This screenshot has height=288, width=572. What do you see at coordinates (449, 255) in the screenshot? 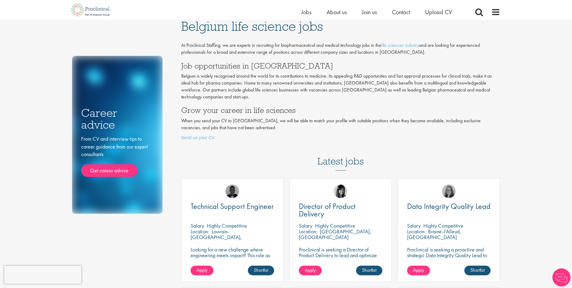
I see `p: Proclinical is seeking a proactive and strategic Data Integrity Quality Lead to join a dynamic team.` at bounding box center [449, 255].